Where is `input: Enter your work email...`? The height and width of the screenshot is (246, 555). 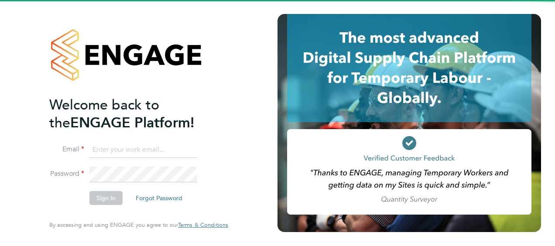
input: Enter your work email... is located at coordinates (143, 150).